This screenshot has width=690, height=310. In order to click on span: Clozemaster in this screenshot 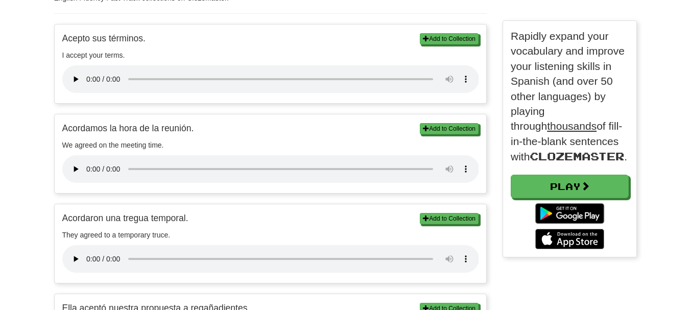, I will do `click(577, 156)`.